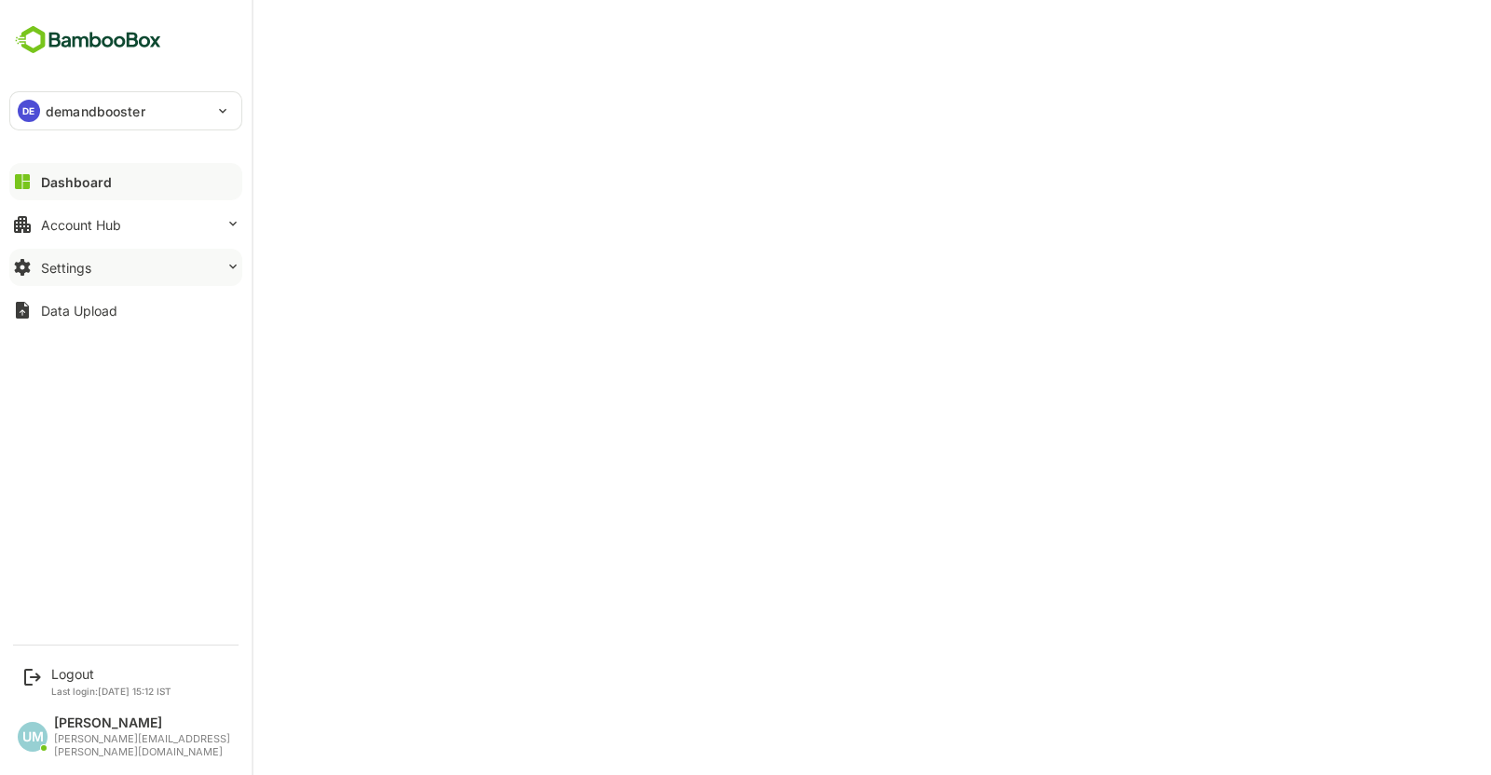 The width and height of the screenshot is (1491, 775). What do you see at coordinates (111, 674) in the screenshot?
I see `div: Logout` at bounding box center [111, 674].